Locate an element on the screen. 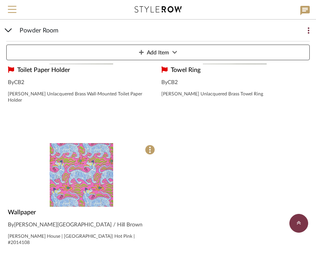  span: Powder Room is located at coordinates (39, 31).